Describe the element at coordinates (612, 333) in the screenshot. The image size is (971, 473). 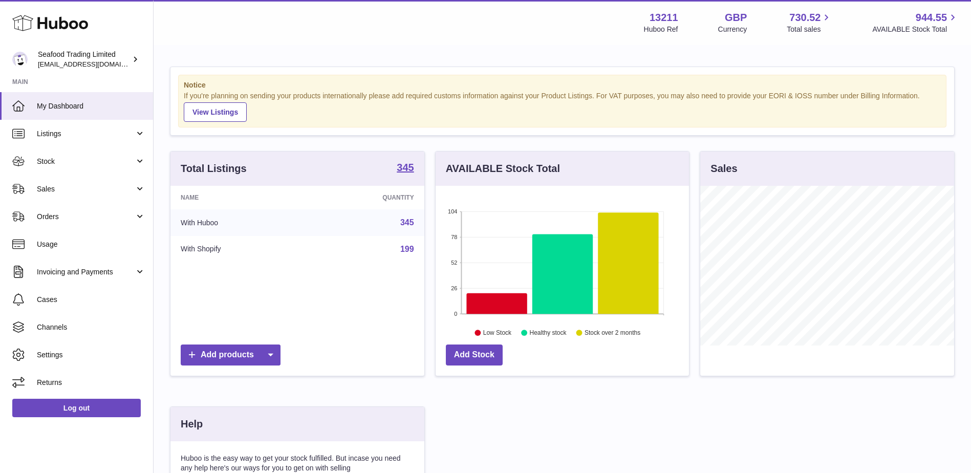
I see `text: Stock over 2 months` at that location.